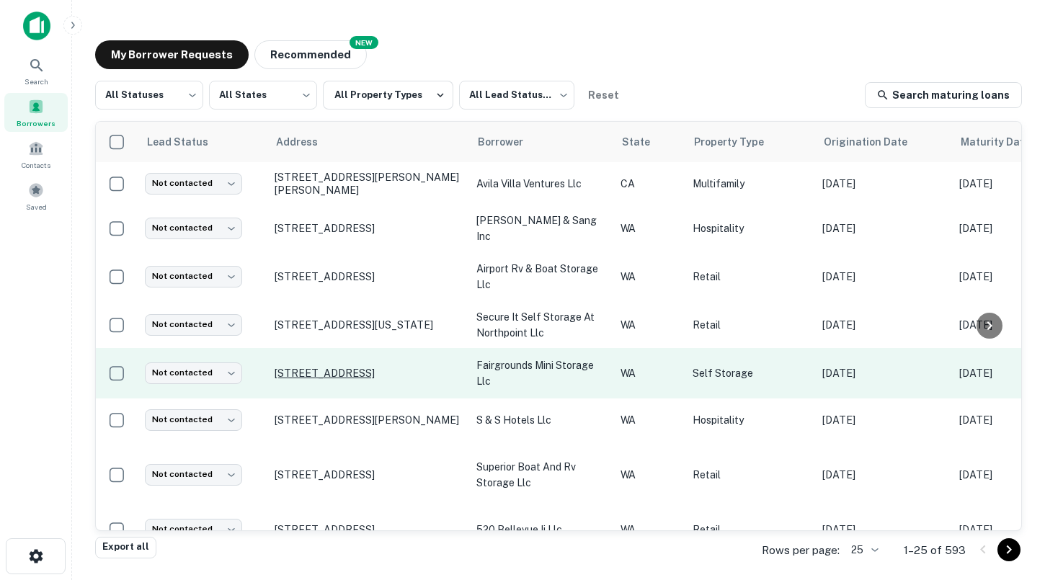 The width and height of the screenshot is (1045, 580). What do you see at coordinates (541, 277) in the screenshot?
I see `p: airport rv & boat storage llc` at bounding box center [541, 277].